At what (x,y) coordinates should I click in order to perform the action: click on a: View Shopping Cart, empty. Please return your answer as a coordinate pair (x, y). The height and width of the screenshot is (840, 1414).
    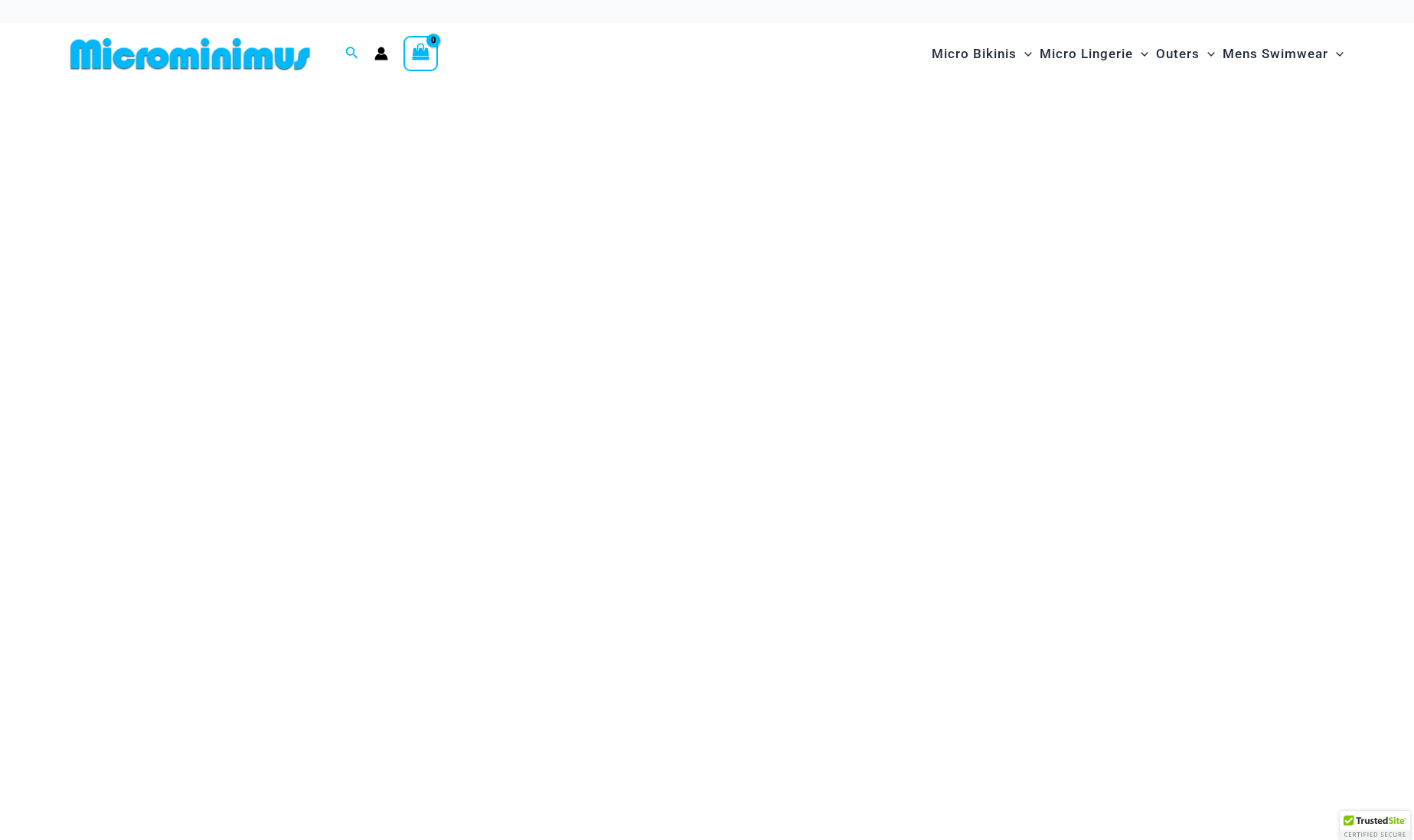
    Looking at the image, I should click on (421, 53).